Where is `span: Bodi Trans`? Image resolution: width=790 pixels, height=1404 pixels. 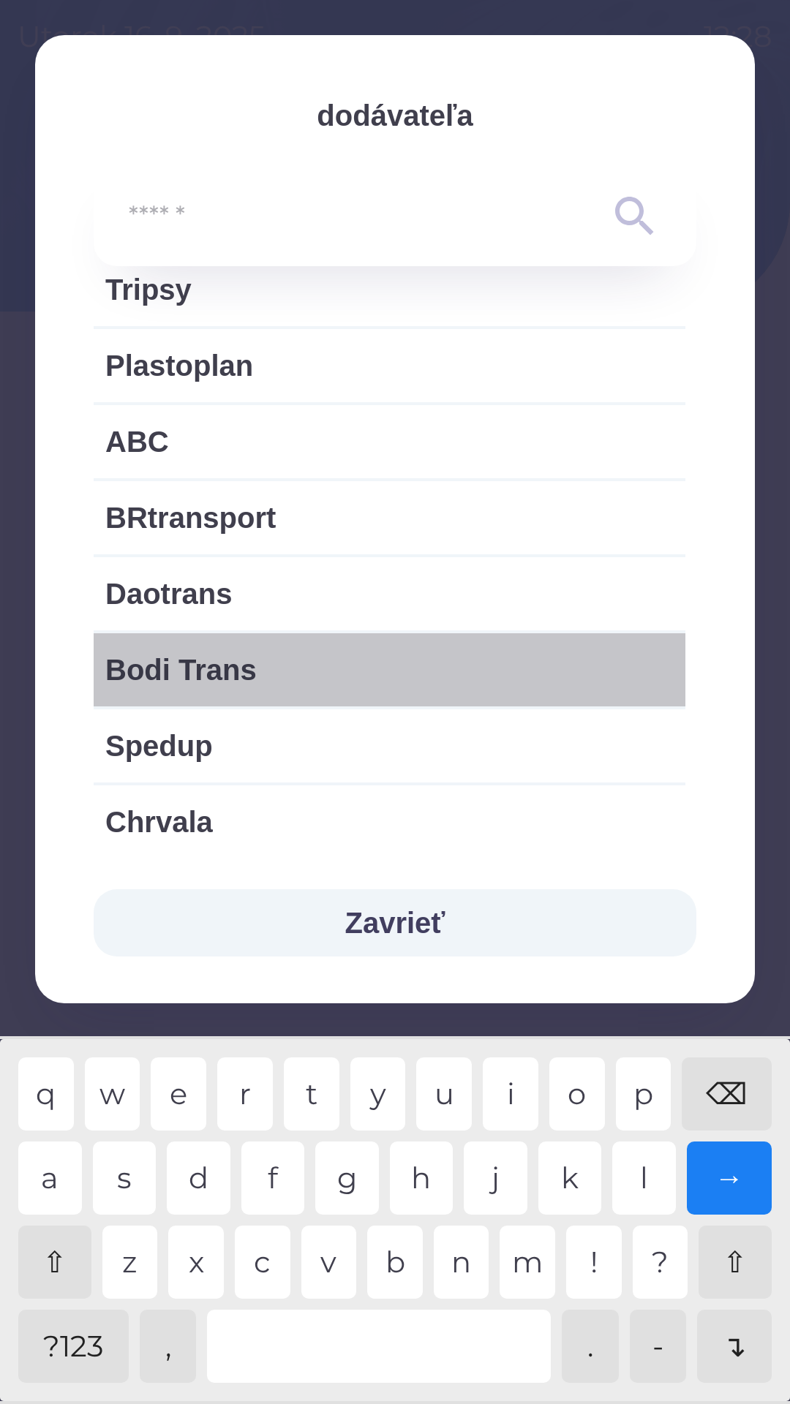
span: Bodi Trans is located at coordinates (389, 670).